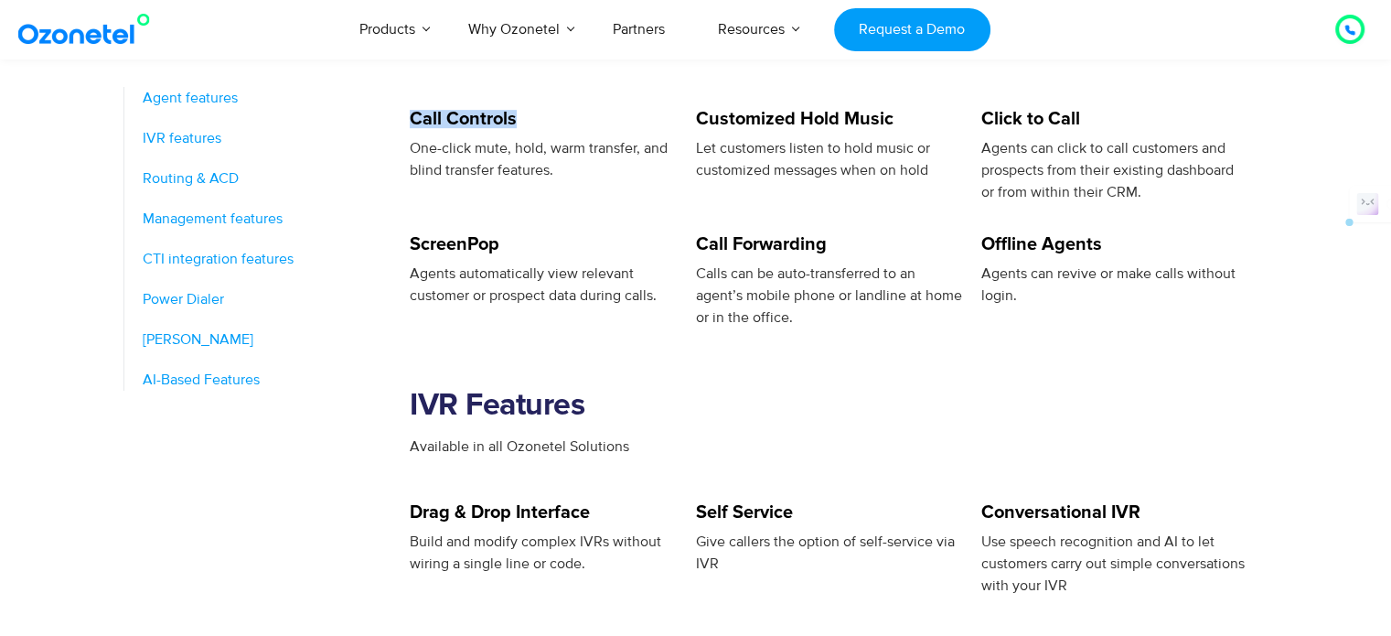  What do you see at coordinates (543, 512) in the screenshot?
I see `h5: Drag & Drop Interface` at bounding box center [543, 512].